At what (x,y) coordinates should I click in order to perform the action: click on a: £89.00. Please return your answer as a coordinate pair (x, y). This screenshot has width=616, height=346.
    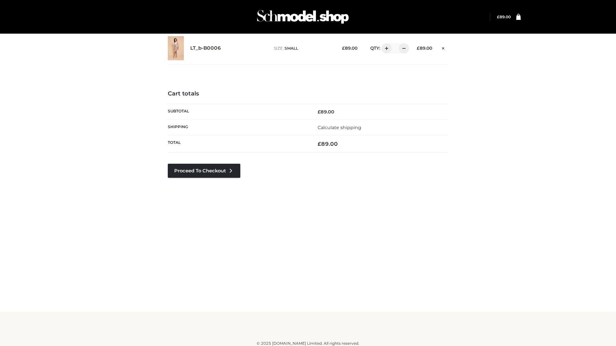
    Looking at the image, I should click on (504, 17).